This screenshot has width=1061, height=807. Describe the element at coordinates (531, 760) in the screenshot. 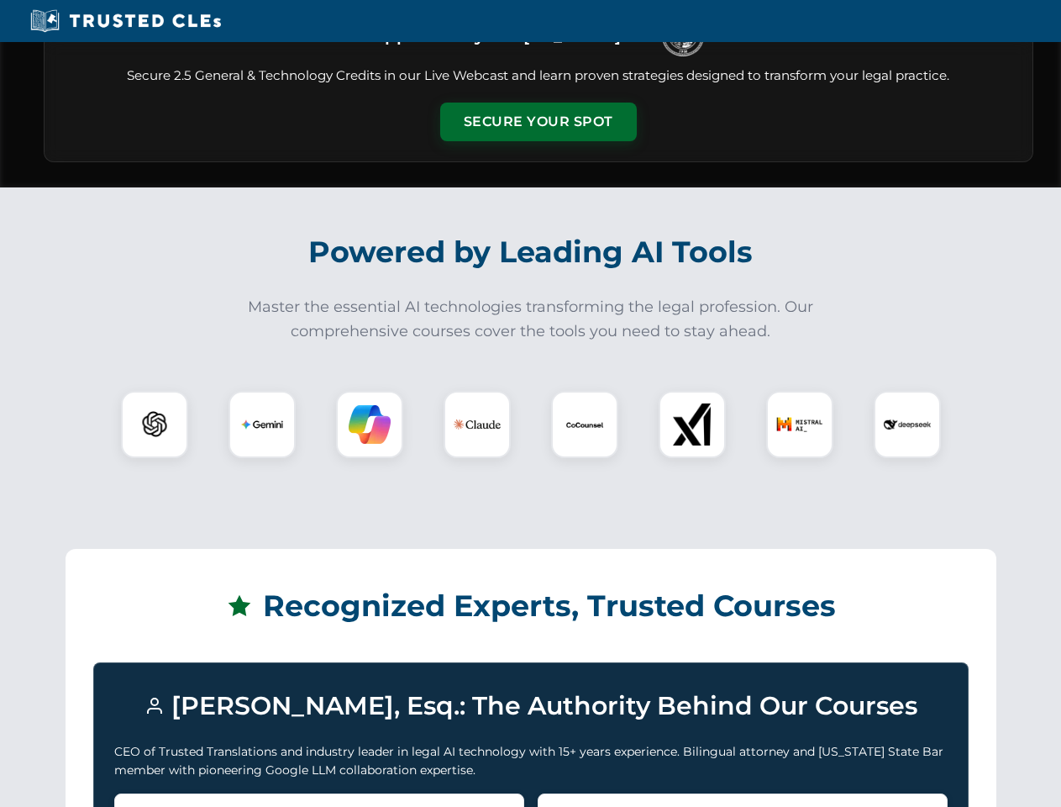

I see `p: CEO of Trusted Translations and industry leader in legal AI technology with 15+ years experience....` at that location.